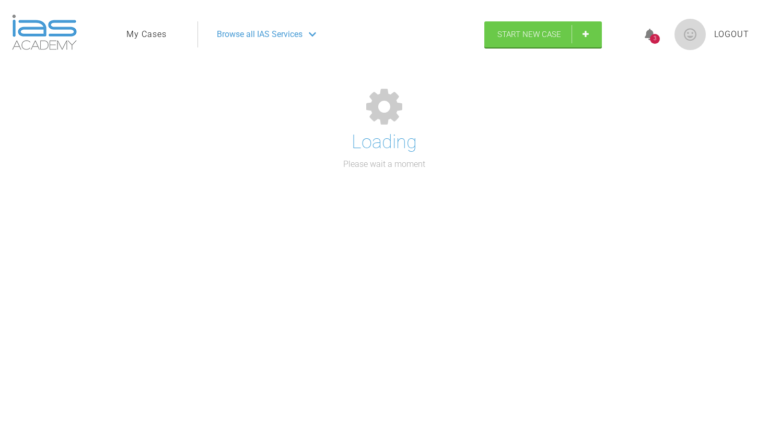 Image resolution: width=768 pixels, height=434 pixels. Describe the element at coordinates (654, 39) in the screenshot. I see `div: 3` at that location.